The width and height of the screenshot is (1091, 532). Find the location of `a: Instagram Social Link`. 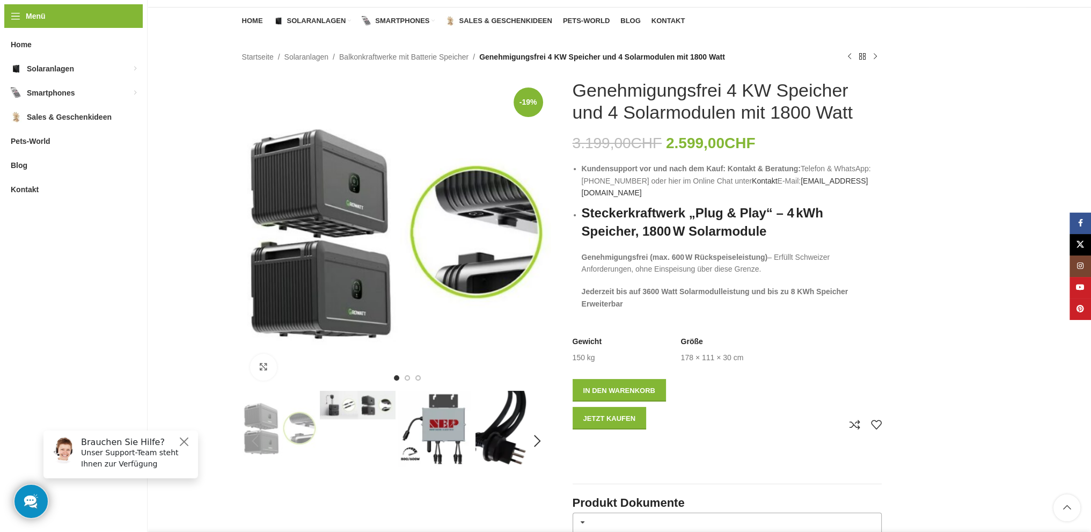

a: Instagram Social Link is located at coordinates (1081, 266).